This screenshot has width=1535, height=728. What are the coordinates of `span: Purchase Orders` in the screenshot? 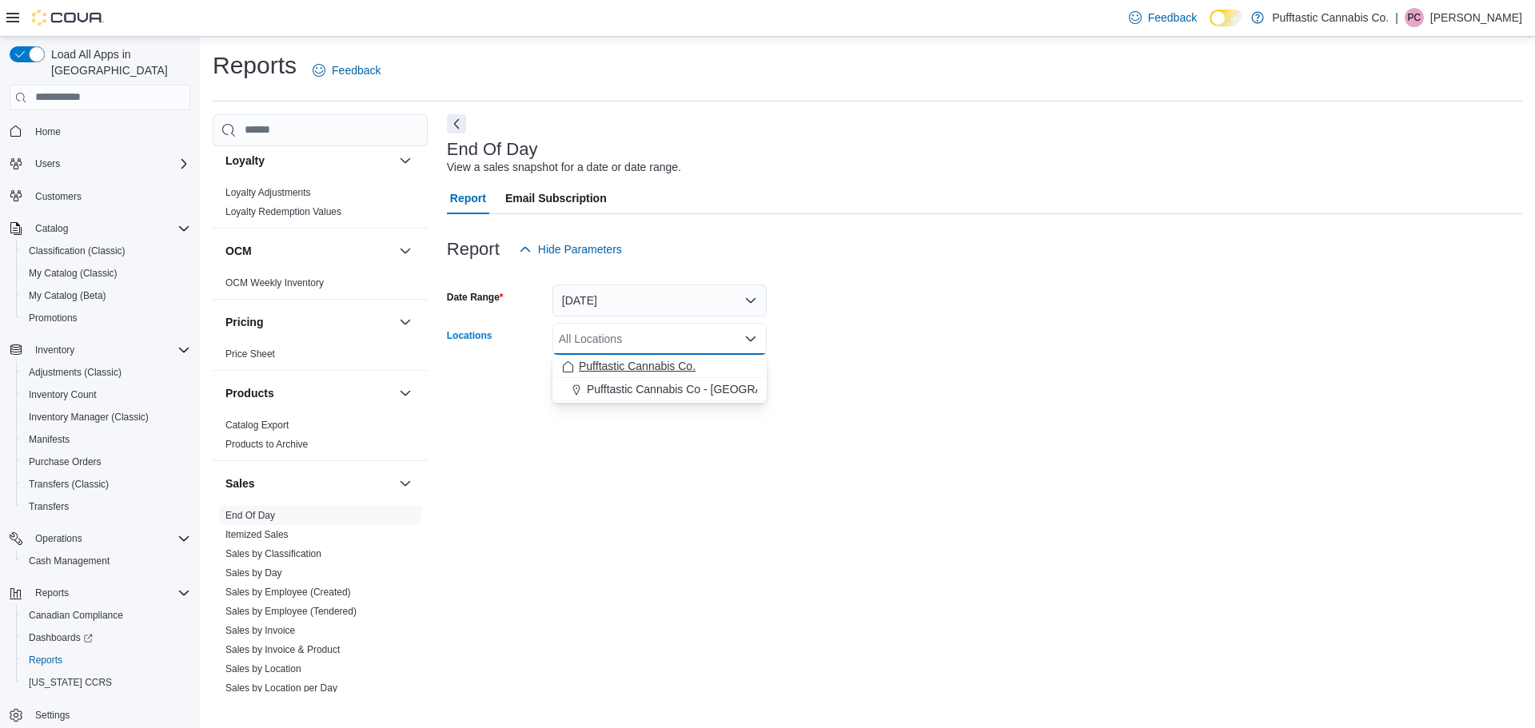 It's located at (65, 462).